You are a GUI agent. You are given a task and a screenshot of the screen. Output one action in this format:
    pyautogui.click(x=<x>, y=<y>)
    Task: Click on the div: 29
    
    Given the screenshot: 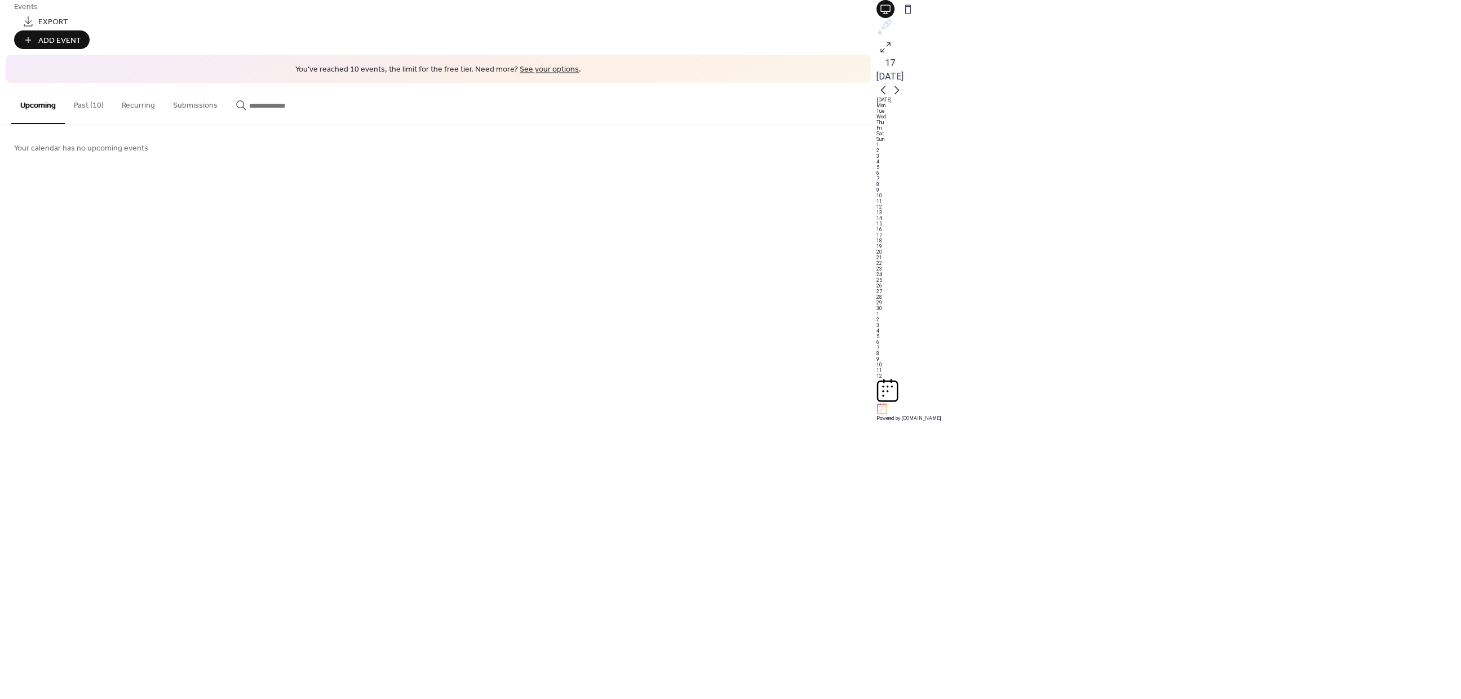 What is the action you would take?
    pyautogui.click(x=1169, y=303)
    